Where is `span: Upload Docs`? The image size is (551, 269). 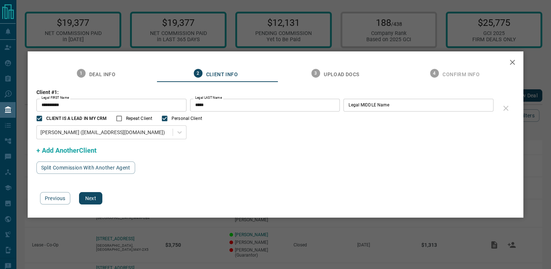
span: Upload Docs is located at coordinates (341, 75).